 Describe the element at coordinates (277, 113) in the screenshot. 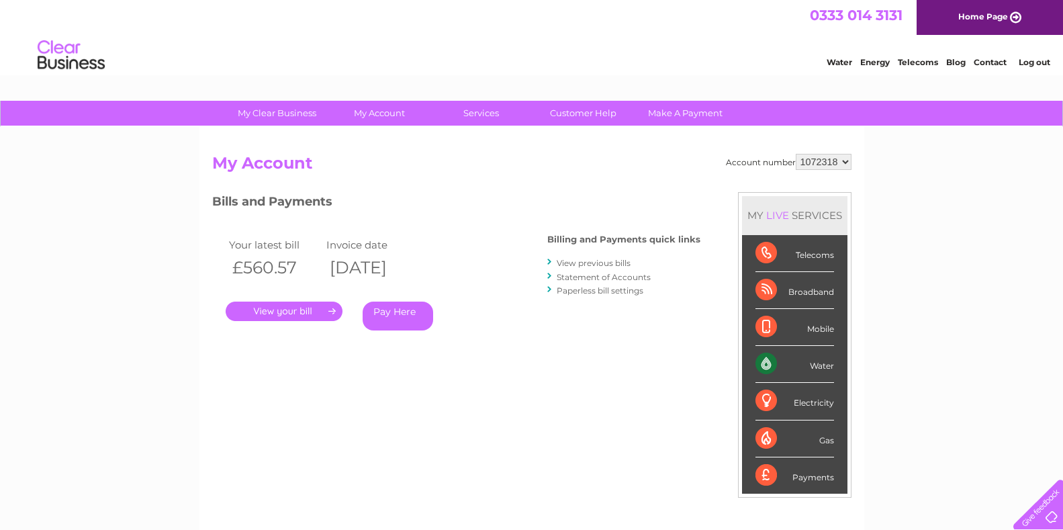

I see `a: My Clear Business` at that location.